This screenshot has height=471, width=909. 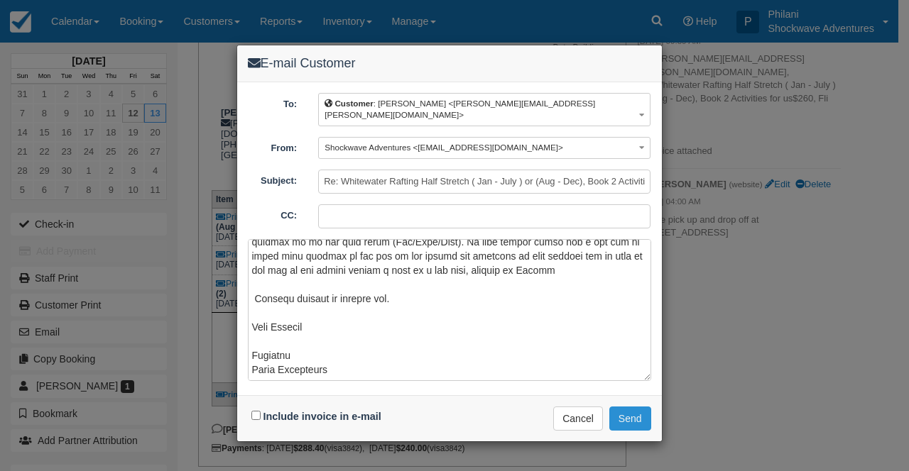 What do you see at coordinates (273, 102) in the screenshot?
I see `label: To:` at bounding box center [273, 102].